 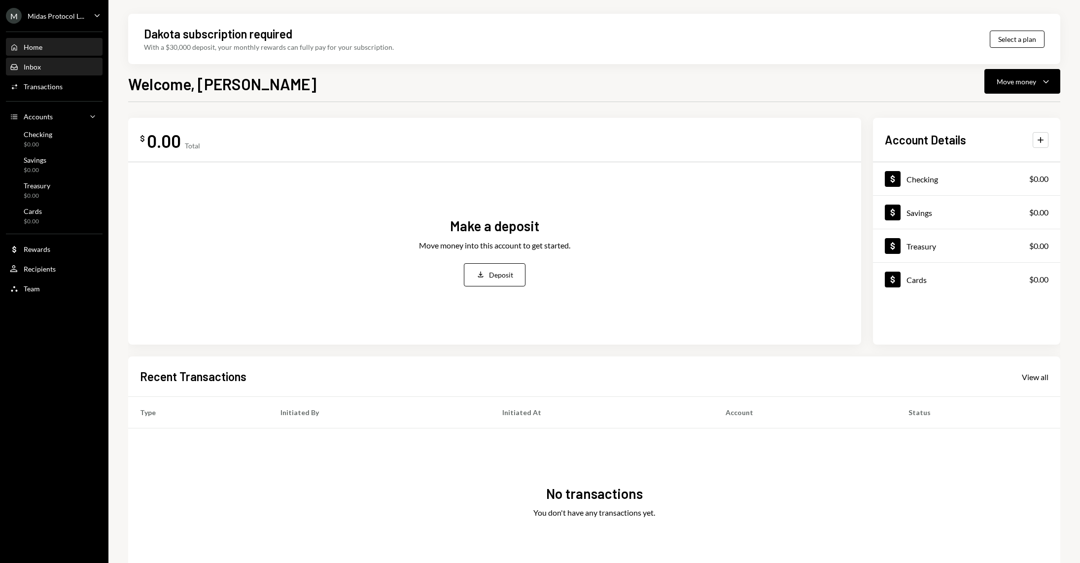 What do you see at coordinates (494, 275) in the screenshot?
I see `button: Deposit` at bounding box center [494, 275].